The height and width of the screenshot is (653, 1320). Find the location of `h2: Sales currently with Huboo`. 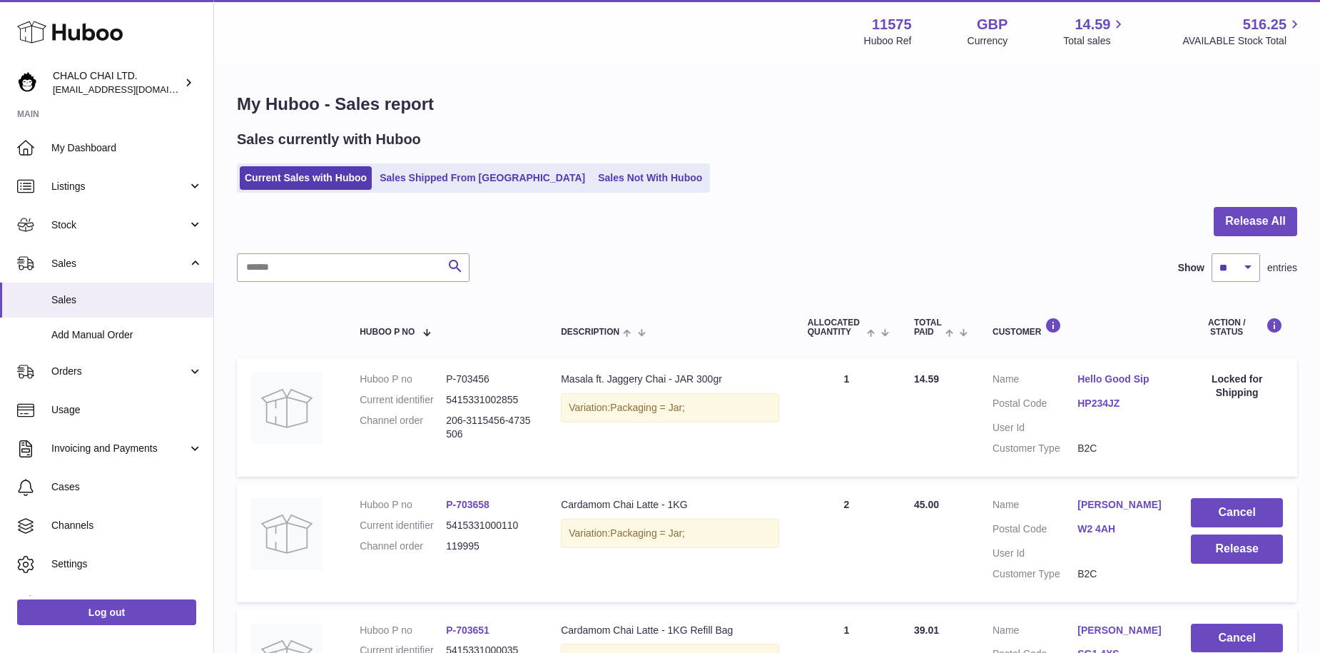

h2: Sales currently with Huboo is located at coordinates (329, 139).